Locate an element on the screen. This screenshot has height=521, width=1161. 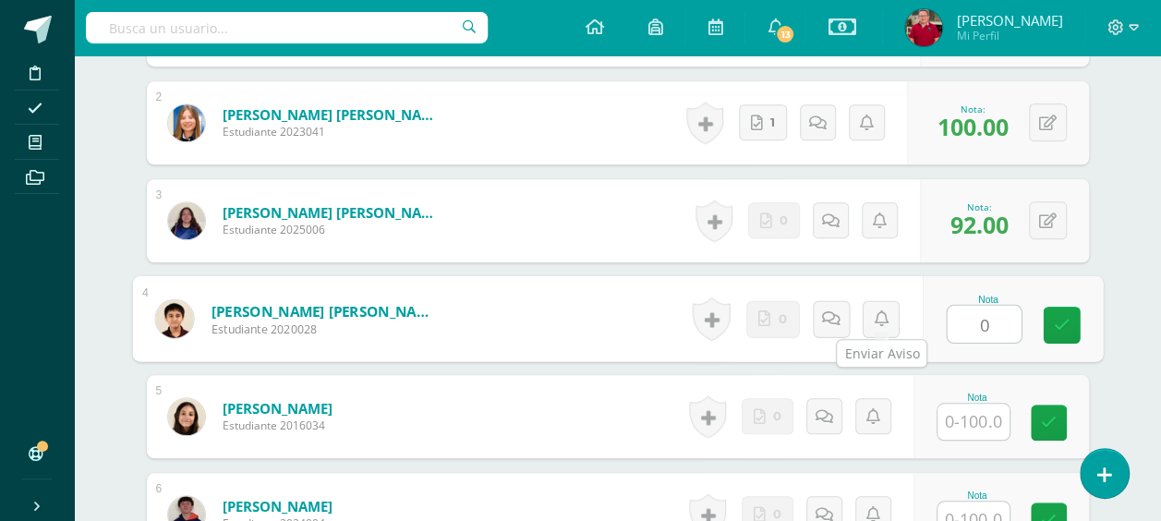
img: 4bc0f6235ad3caadf354639d660304b4.png is located at coordinates (187, 123).